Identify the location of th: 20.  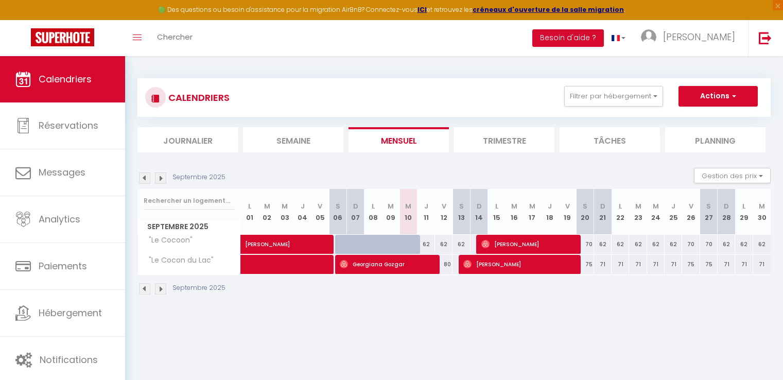
(585, 212).